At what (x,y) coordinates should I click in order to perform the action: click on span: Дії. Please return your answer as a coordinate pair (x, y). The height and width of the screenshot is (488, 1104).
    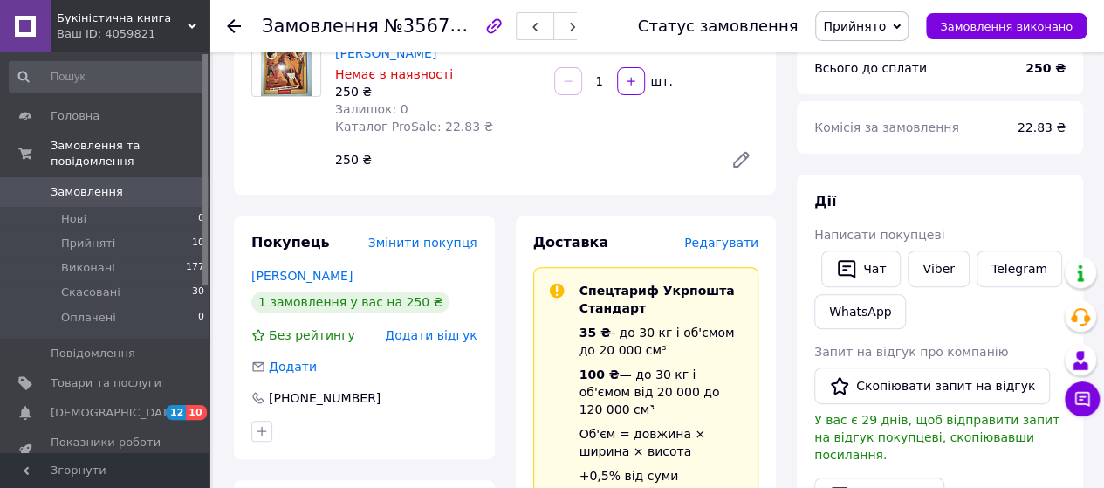
    Looking at the image, I should click on (825, 201).